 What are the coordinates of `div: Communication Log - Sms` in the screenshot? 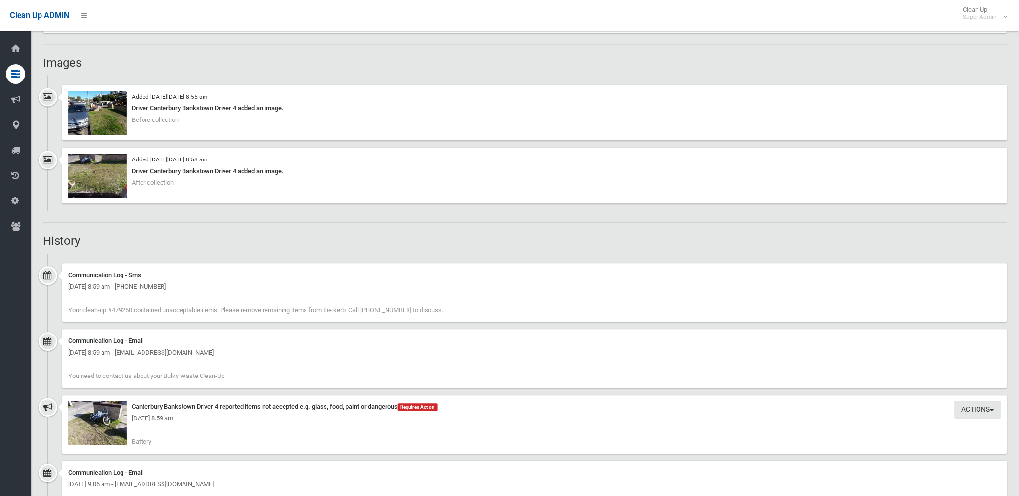 It's located at (535, 275).